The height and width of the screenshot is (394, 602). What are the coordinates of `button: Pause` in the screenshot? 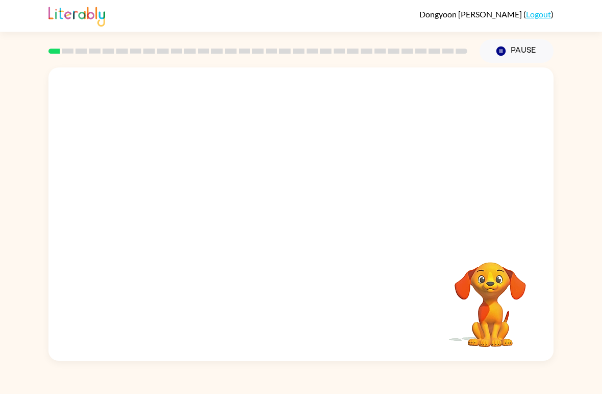 It's located at (517, 51).